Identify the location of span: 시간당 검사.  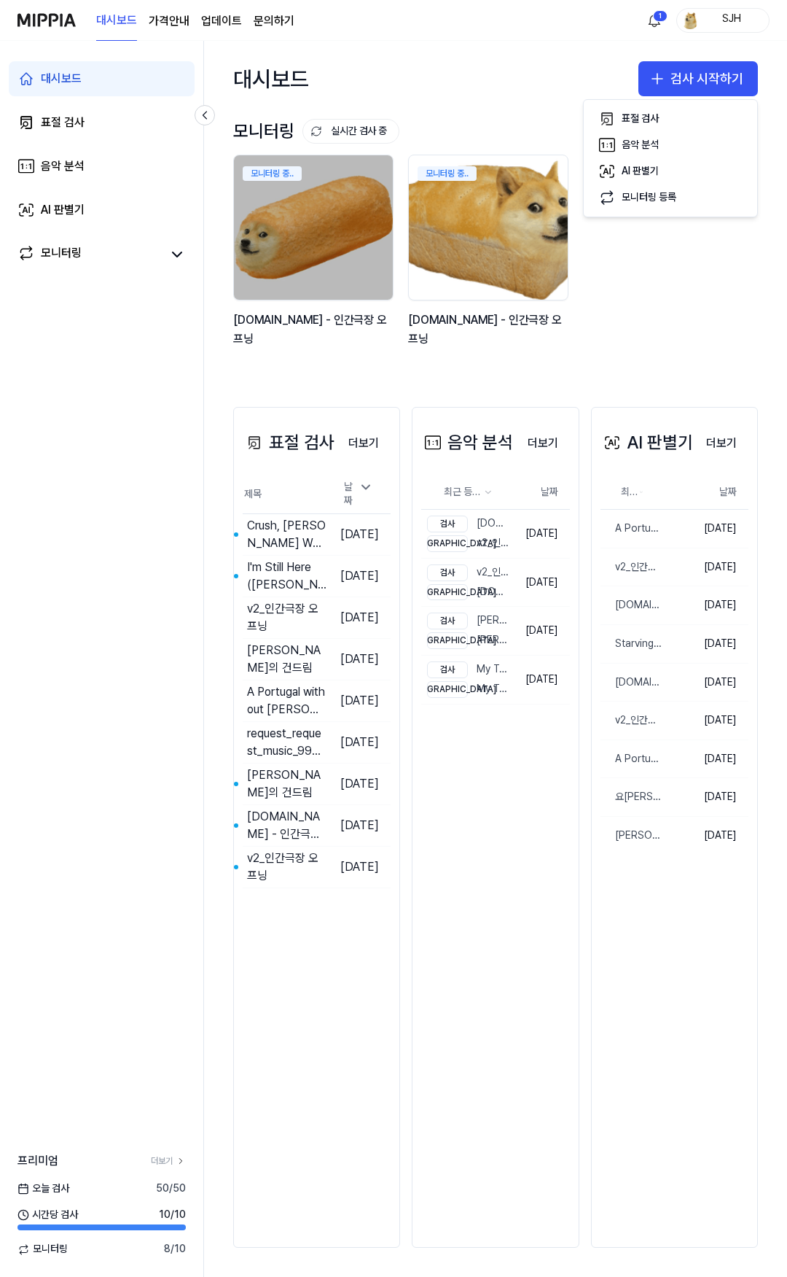
(47, 1215).